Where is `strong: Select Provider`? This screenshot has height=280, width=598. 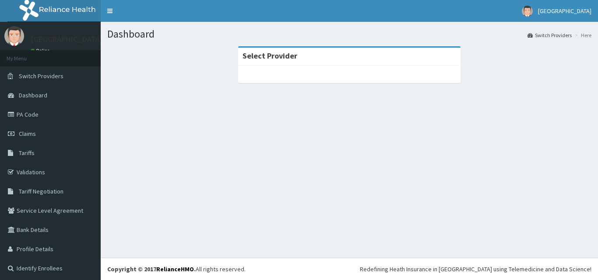 strong: Select Provider is located at coordinates (270, 56).